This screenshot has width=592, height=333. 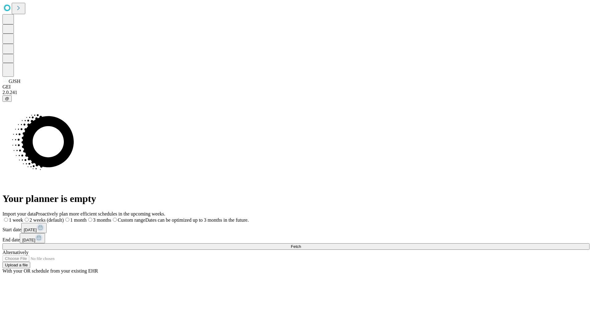 What do you see at coordinates (16, 220) in the screenshot?
I see `span: 1 week` at bounding box center [16, 220].